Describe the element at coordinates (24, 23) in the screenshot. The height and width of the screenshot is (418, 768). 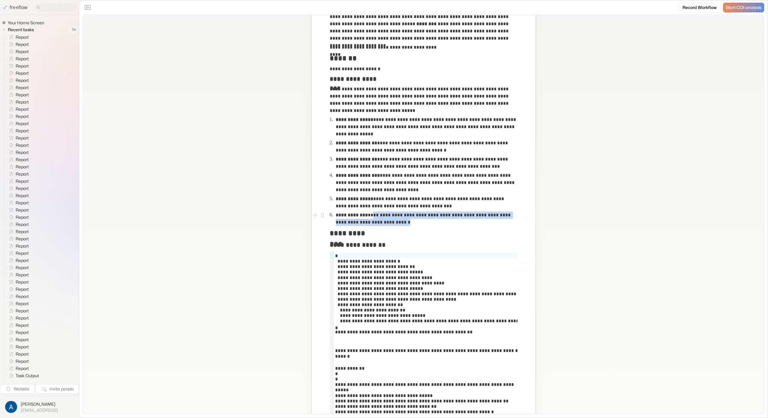
I see `a: Your Home Screen` at that location.